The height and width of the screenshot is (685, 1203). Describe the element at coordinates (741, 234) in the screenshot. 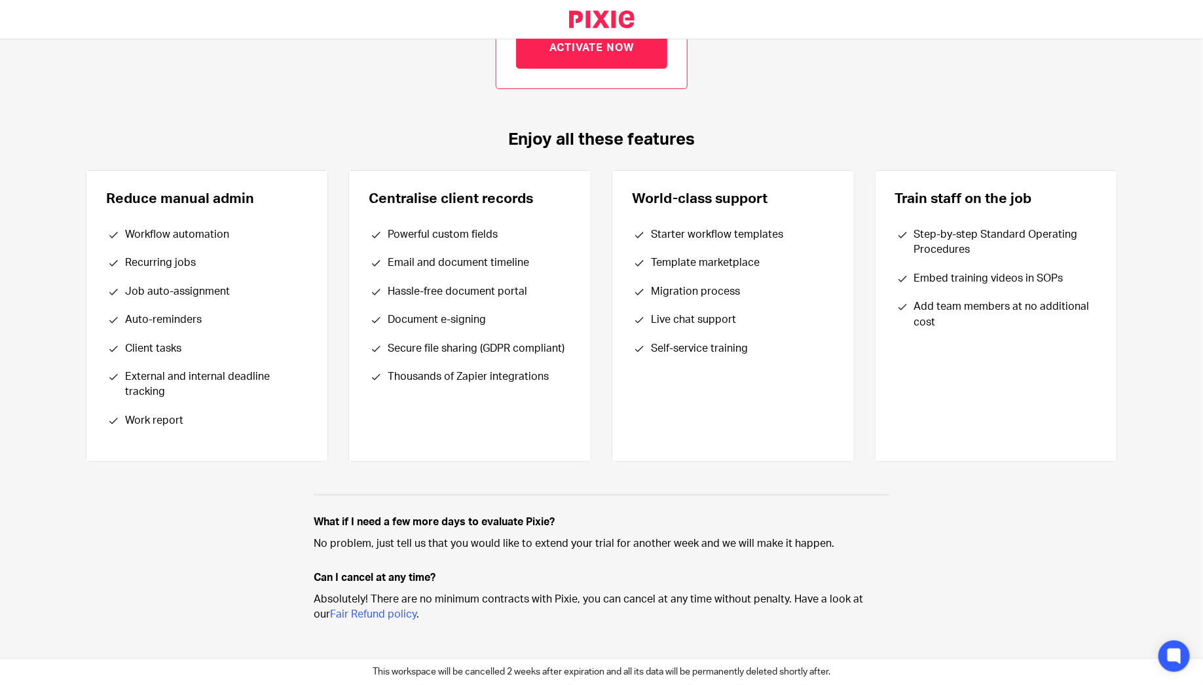

I see `li: Starter workflow templates` at that location.